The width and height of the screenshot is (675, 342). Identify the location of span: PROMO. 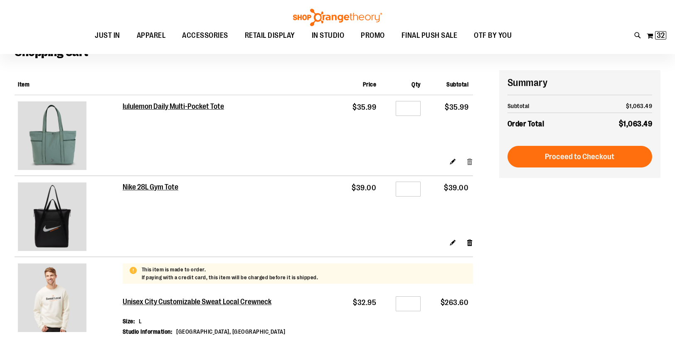
(373, 35).